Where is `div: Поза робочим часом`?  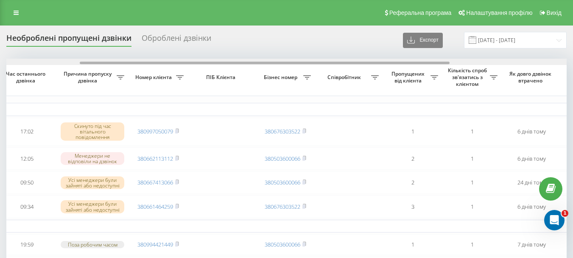 div: Поза робочим часом is located at coordinates (92, 244).